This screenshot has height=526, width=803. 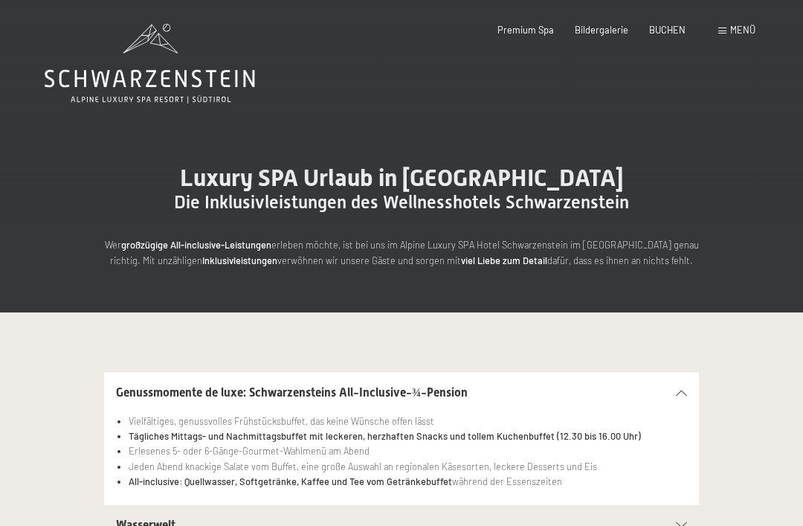 What do you see at coordinates (240, 260) in the screenshot?
I see `strong: Inklusivleistungen` at bounding box center [240, 260].